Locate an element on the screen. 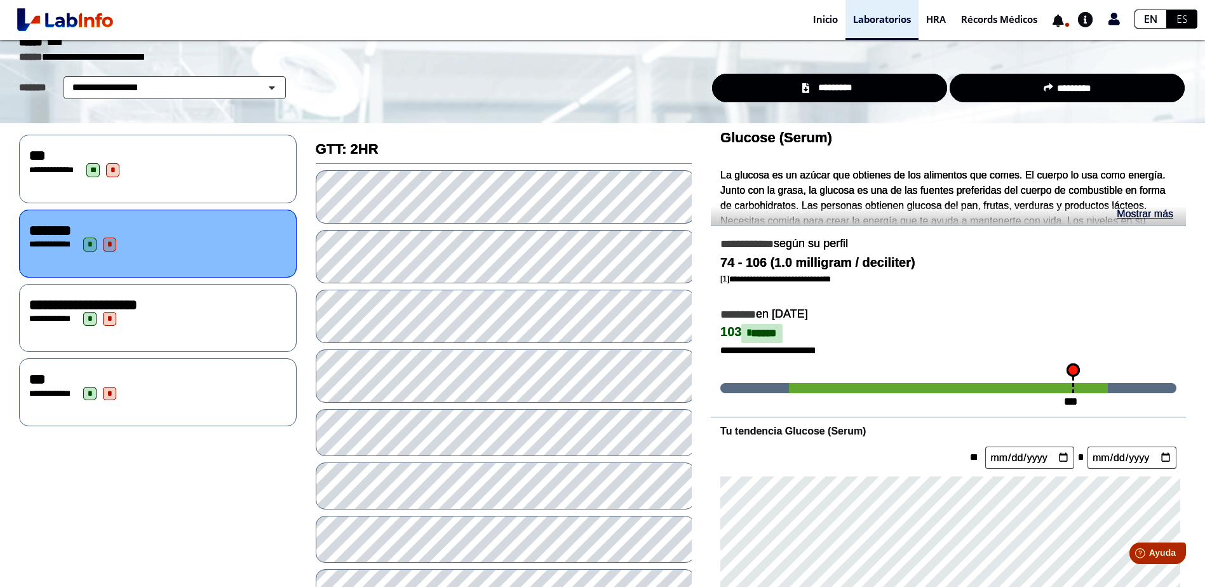 The width and height of the screenshot is (1205, 587). b: Tu tendencia Glucose (Serum) is located at coordinates (793, 431).